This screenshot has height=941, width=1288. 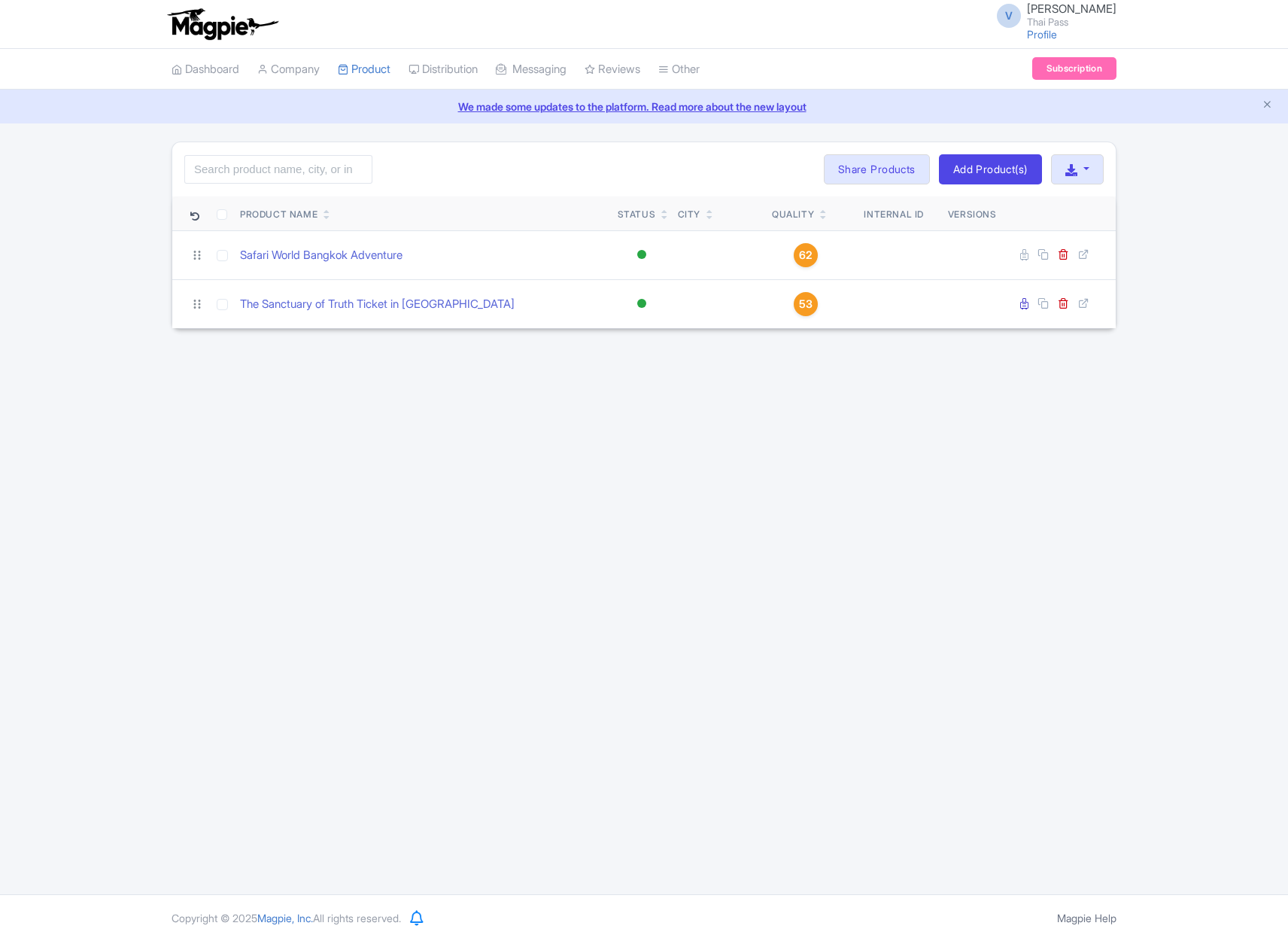 I want to click on div: Product Name, so click(x=278, y=214).